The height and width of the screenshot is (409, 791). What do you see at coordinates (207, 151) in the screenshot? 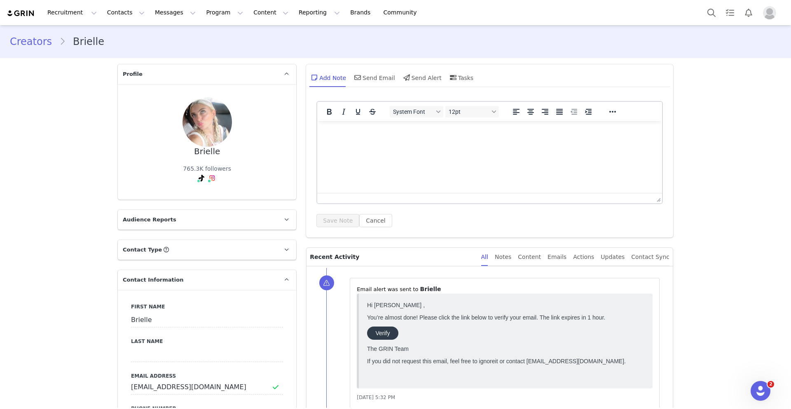
I see `div: Brielle` at bounding box center [207, 151].